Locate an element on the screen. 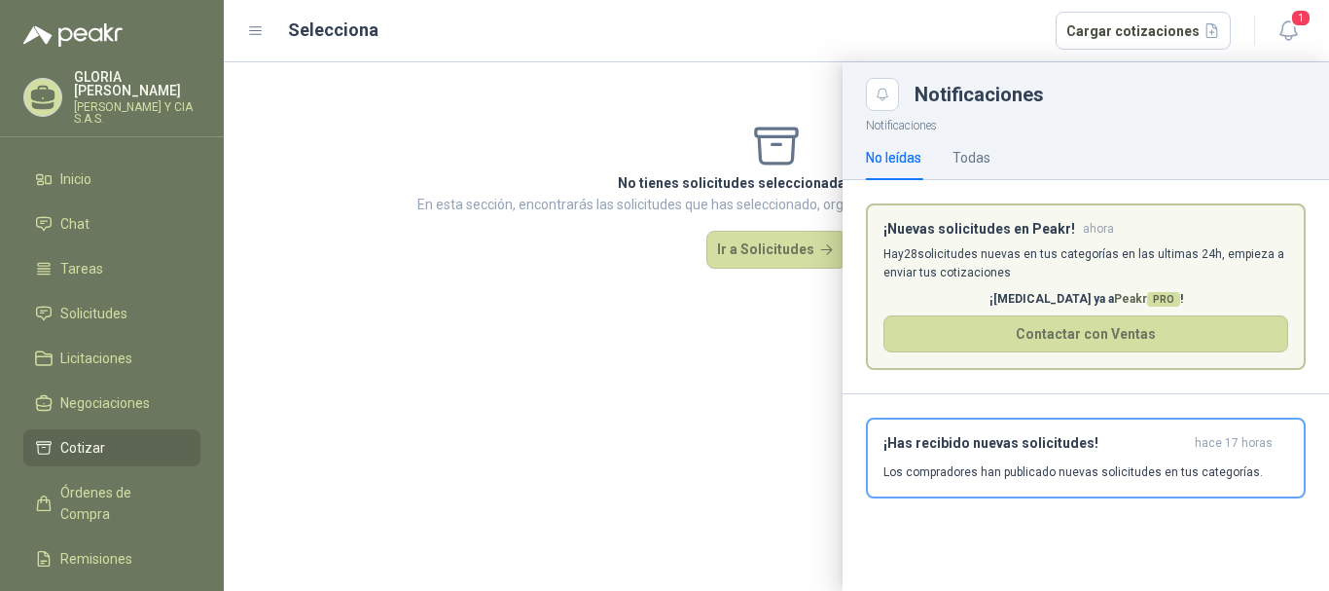  span: Negociaciones is located at coordinates (105, 403).